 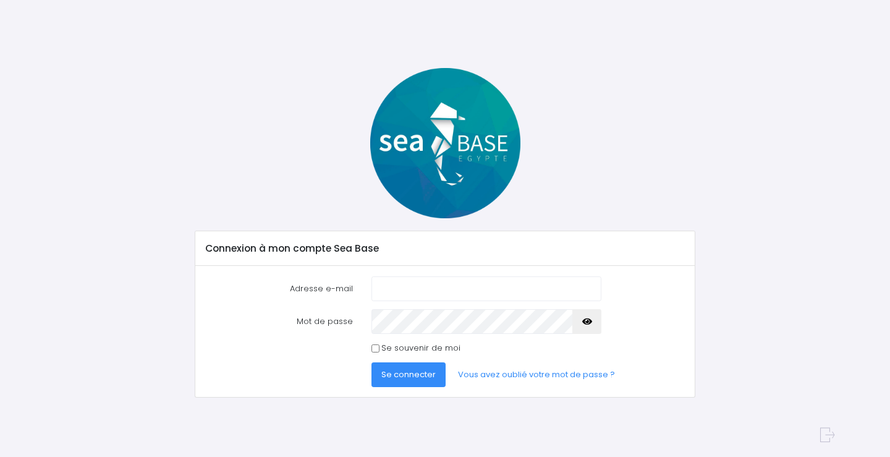 What do you see at coordinates (445, 248) in the screenshot?
I see `div: Connexion à mon compte Sea Base` at bounding box center [445, 248].